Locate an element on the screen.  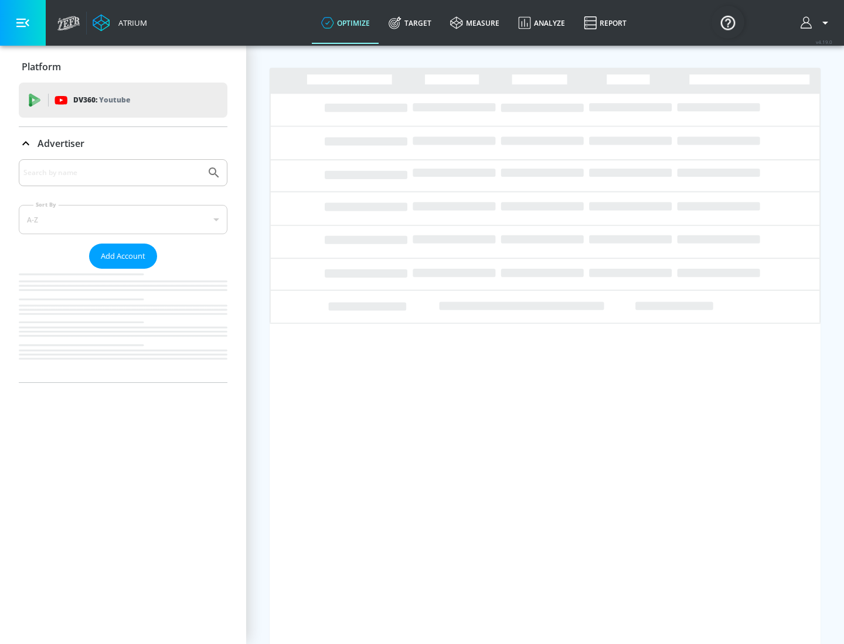
button: Open Resource Center is located at coordinates (728, 22).